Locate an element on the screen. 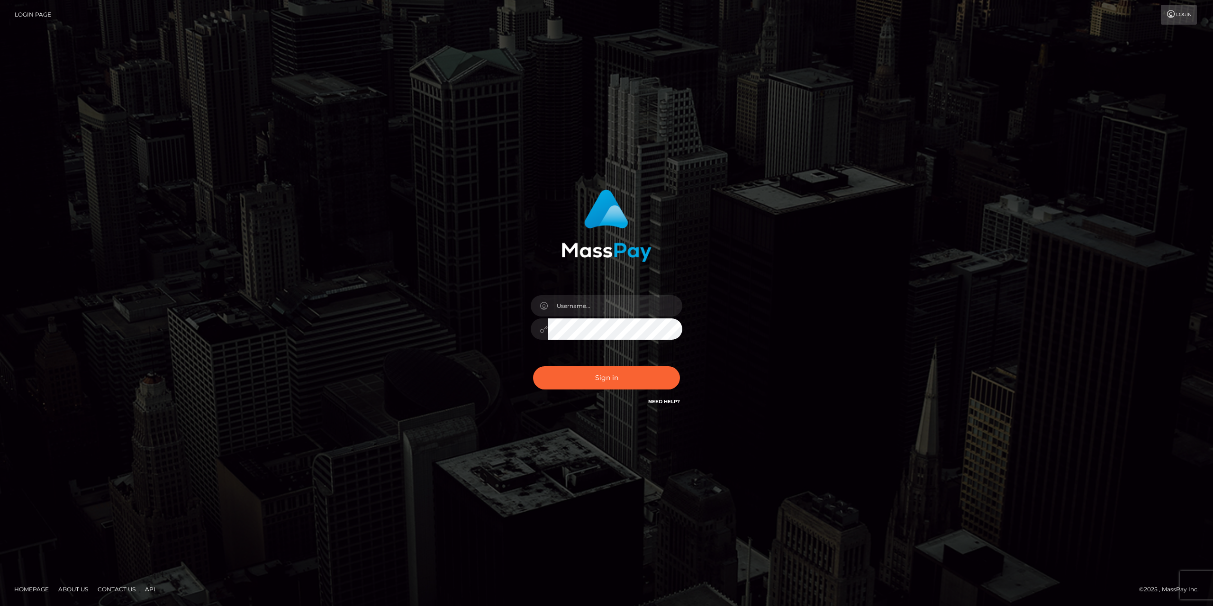 This screenshot has width=1213, height=606. button: Sign in is located at coordinates (607, 378).